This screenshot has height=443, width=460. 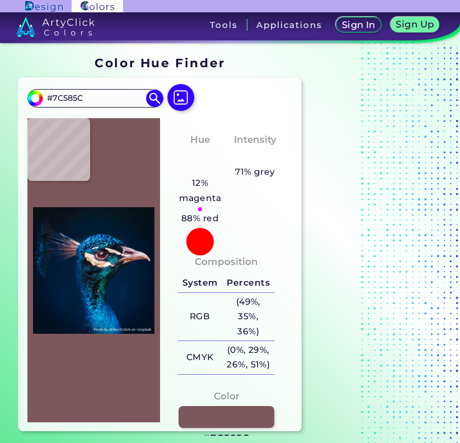 I want to click on h5: (0%, 29%, 26%, 51%), so click(x=248, y=357).